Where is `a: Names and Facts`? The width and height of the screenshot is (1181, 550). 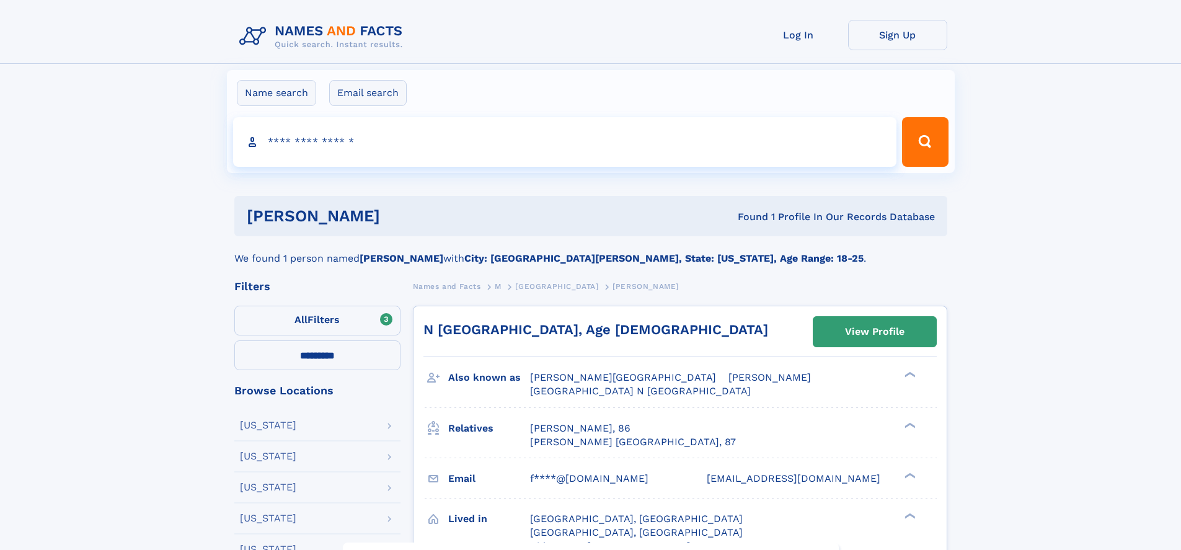 a: Names and Facts is located at coordinates (447, 286).